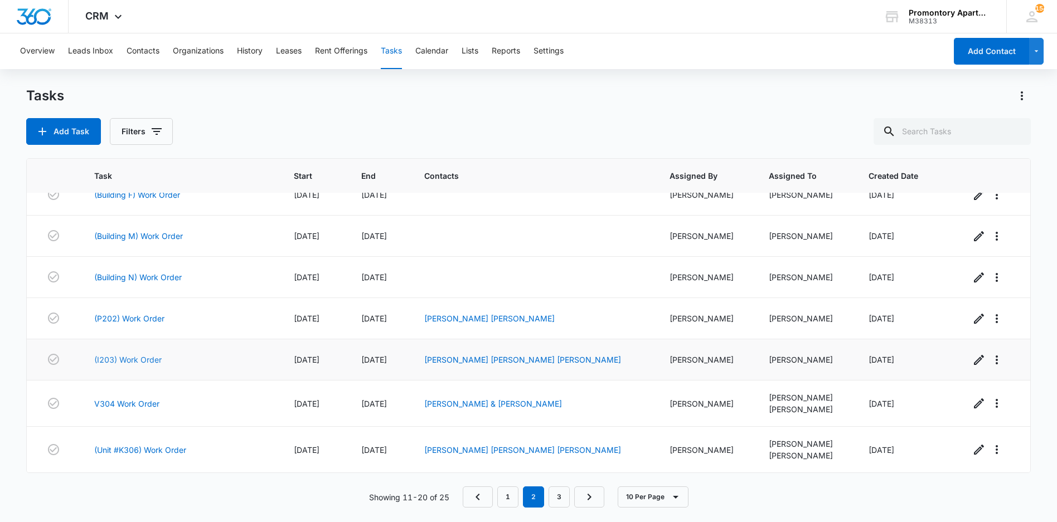 The height and width of the screenshot is (522, 1057). What do you see at coordinates (143, 51) in the screenshot?
I see `button: Contacts` at bounding box center [143, 51].